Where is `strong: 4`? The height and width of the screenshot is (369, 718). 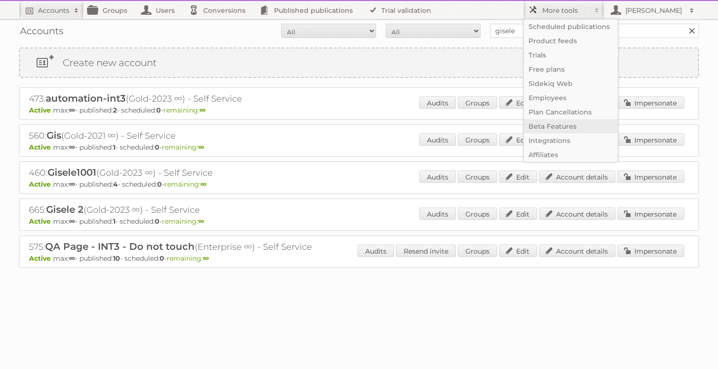 strong: 4 is located at coordinates (115, 184).